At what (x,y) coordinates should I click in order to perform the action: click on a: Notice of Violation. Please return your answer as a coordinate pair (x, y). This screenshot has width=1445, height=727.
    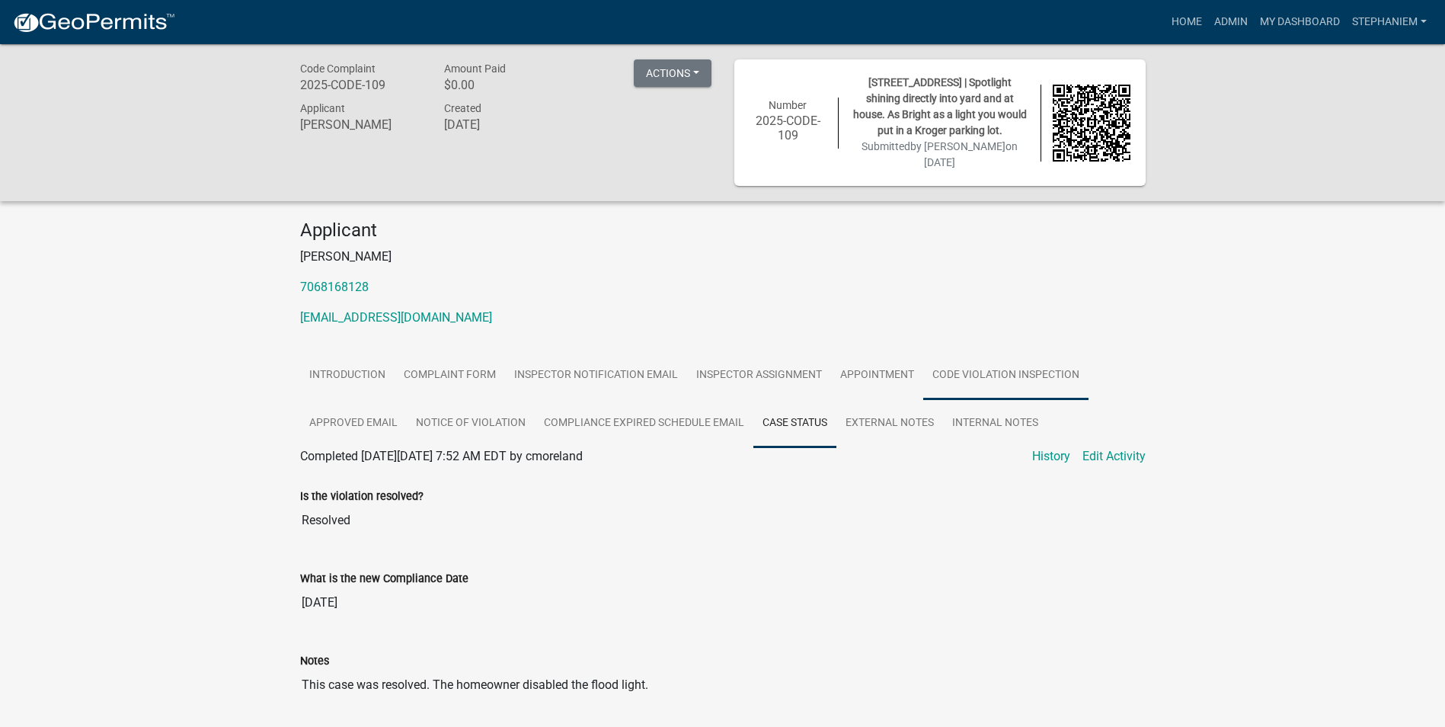
    Looking at the image, I should click on (471, 423).